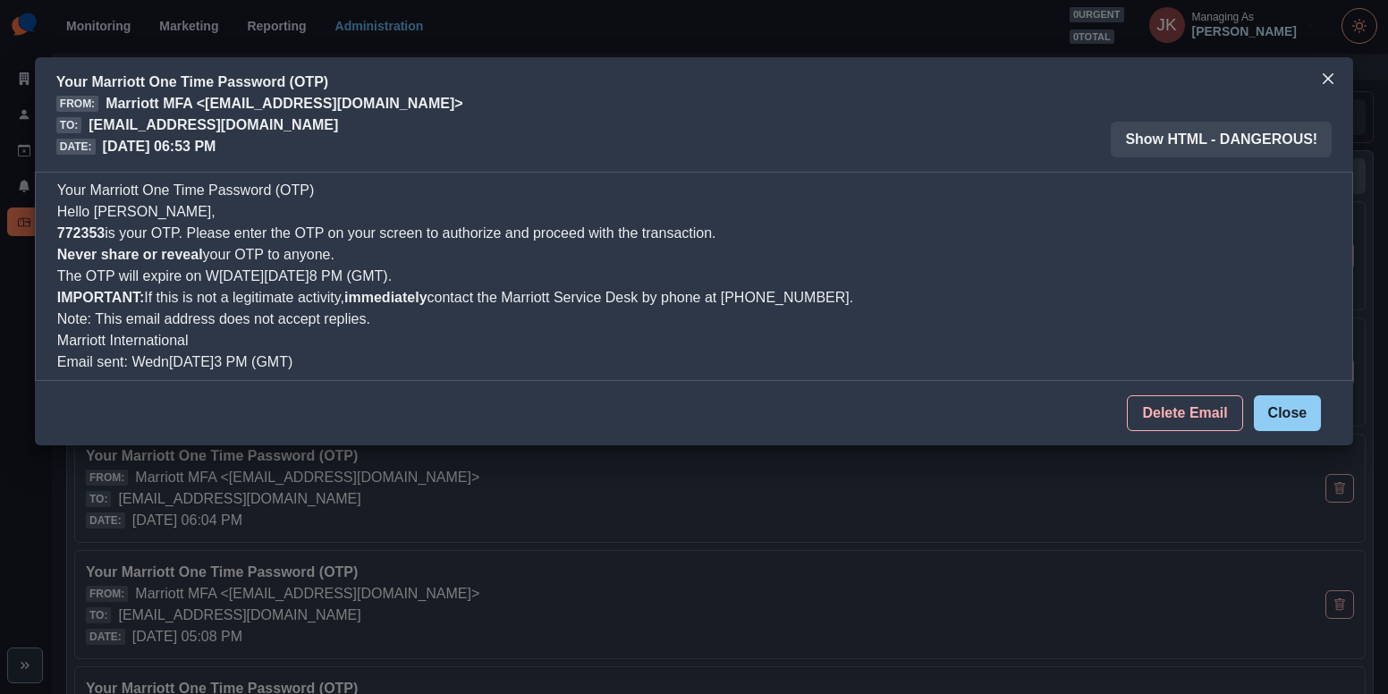  Describe the element at coordinates (76, 147) in the screenshot. I see `span: Date:` at that location.